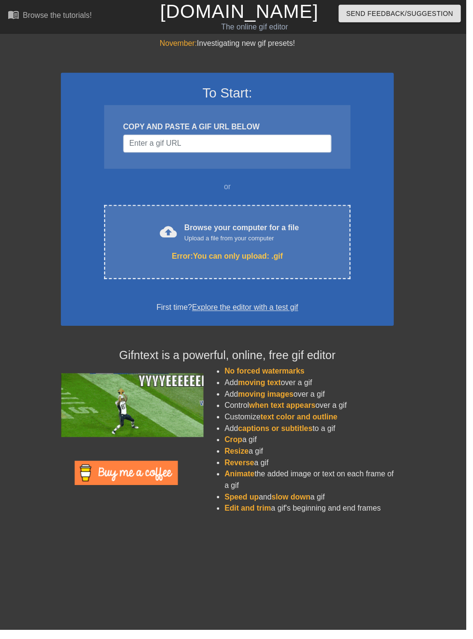 This screenshot has height=639, width=473. What do you see at coordinates (134, 411) in the screenshot?
I see `img: football_small.gif` at bounding box center [134, 411].